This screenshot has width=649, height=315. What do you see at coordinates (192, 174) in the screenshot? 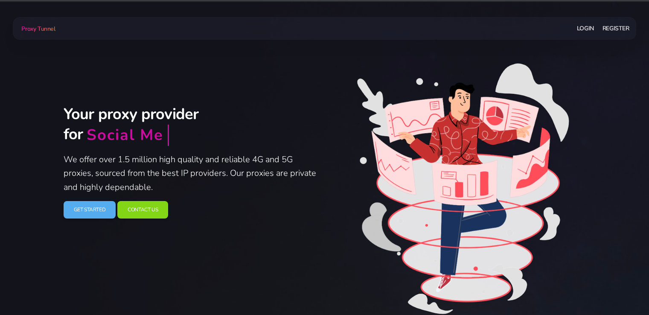
I see `p: We offer over 1.5 million high quality and reliable 4G and 5G proxies, sourced from the best IP p...` at bounding box center [192, 174].